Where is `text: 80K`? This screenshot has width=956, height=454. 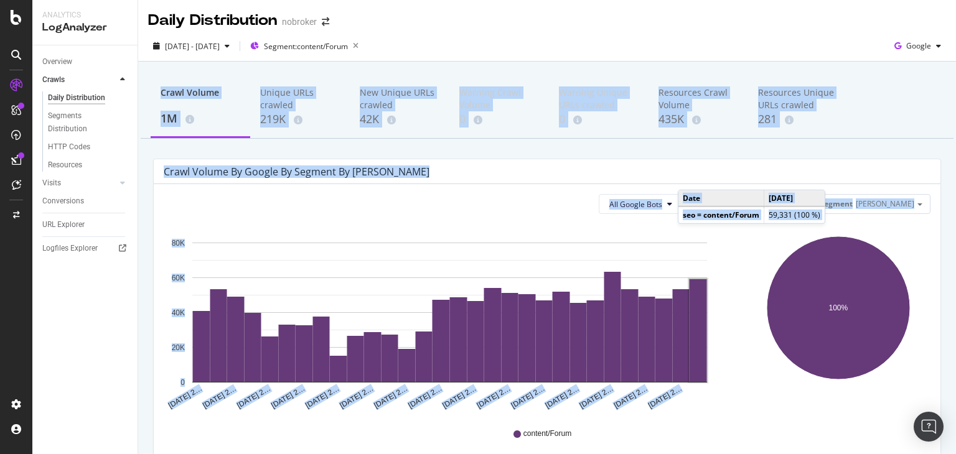 text: 80K is located at coordinates (178, 243).